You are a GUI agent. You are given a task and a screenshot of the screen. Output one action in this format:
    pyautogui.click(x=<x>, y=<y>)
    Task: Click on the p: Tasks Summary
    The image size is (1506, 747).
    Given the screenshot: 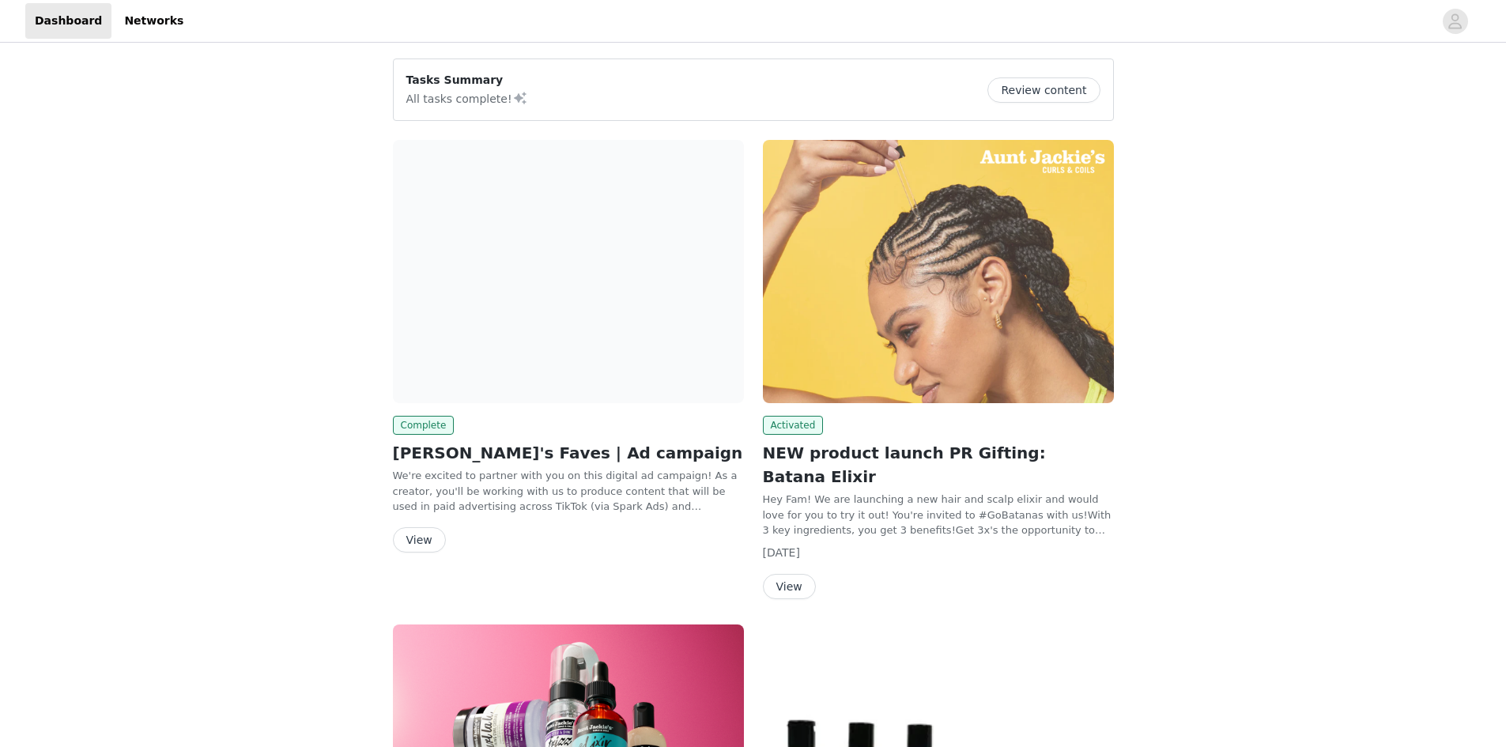 What is the action you would take?
    pyautogui.click(x=467, y=80)
    